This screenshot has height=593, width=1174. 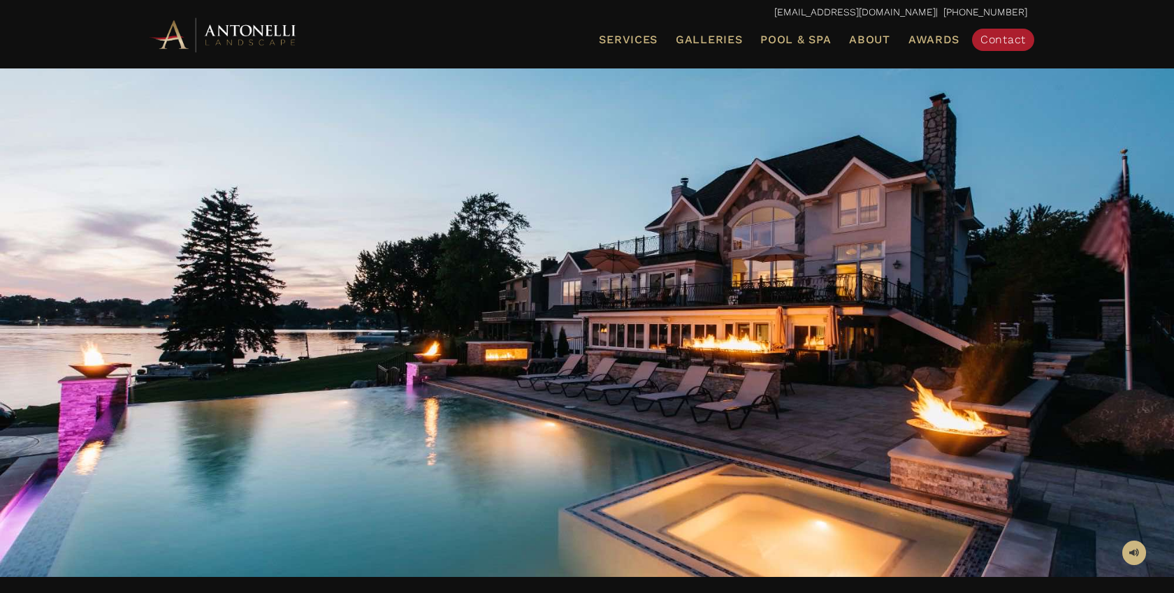 I want to click on a: About, so click(x=870, y=40).